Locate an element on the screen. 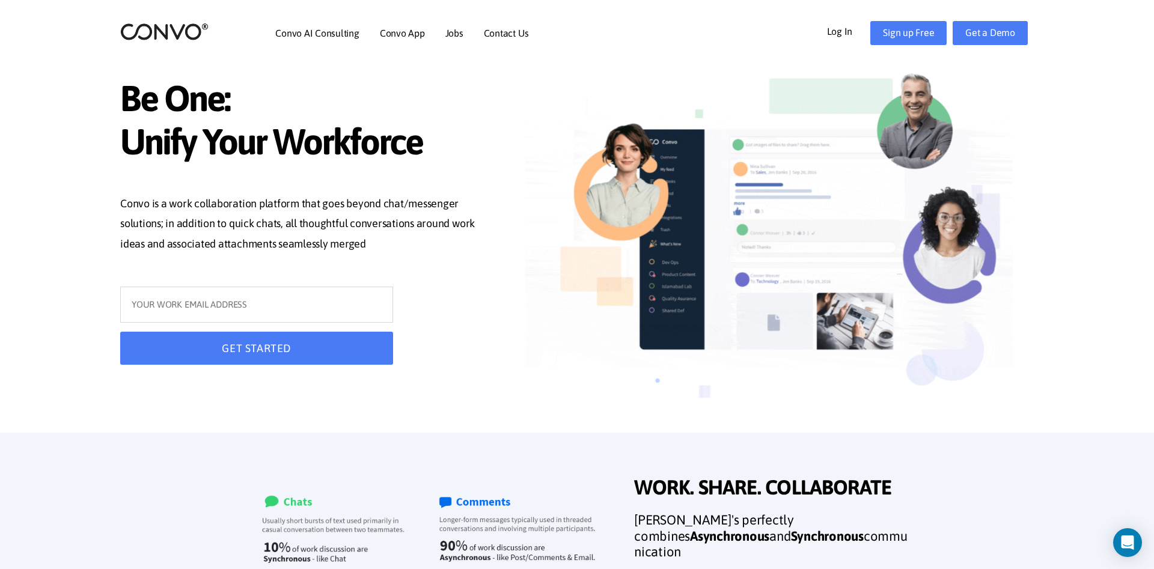 The width and height of the screenshot is (1154, 569). p: Convo is a work collaboration platform that goes beyond chat/messenger solutions; in addition to ... is located at coordinates (305, 225).